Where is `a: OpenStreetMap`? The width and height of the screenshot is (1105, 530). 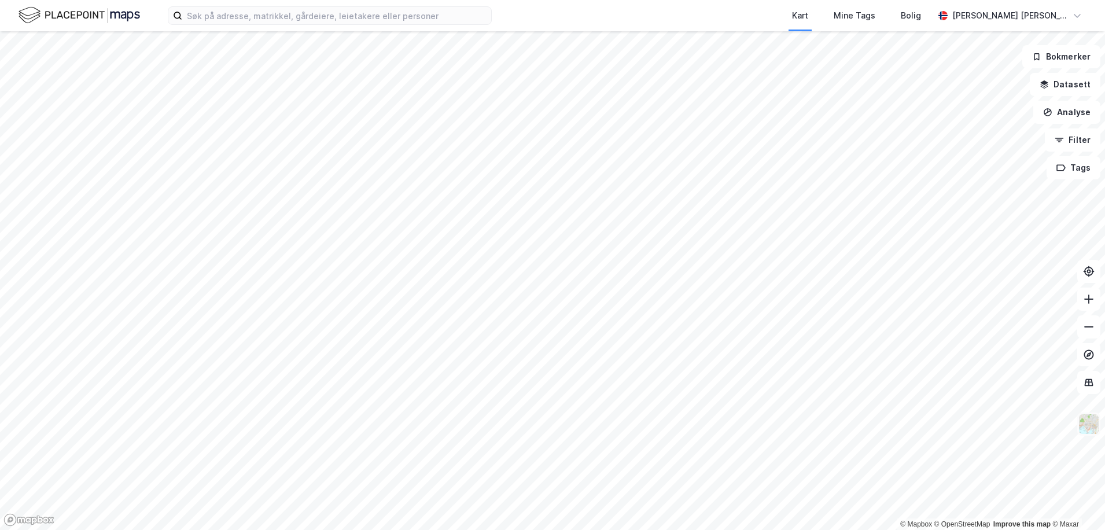 a: OpenStreetMap is located at coordinates (962, 524).